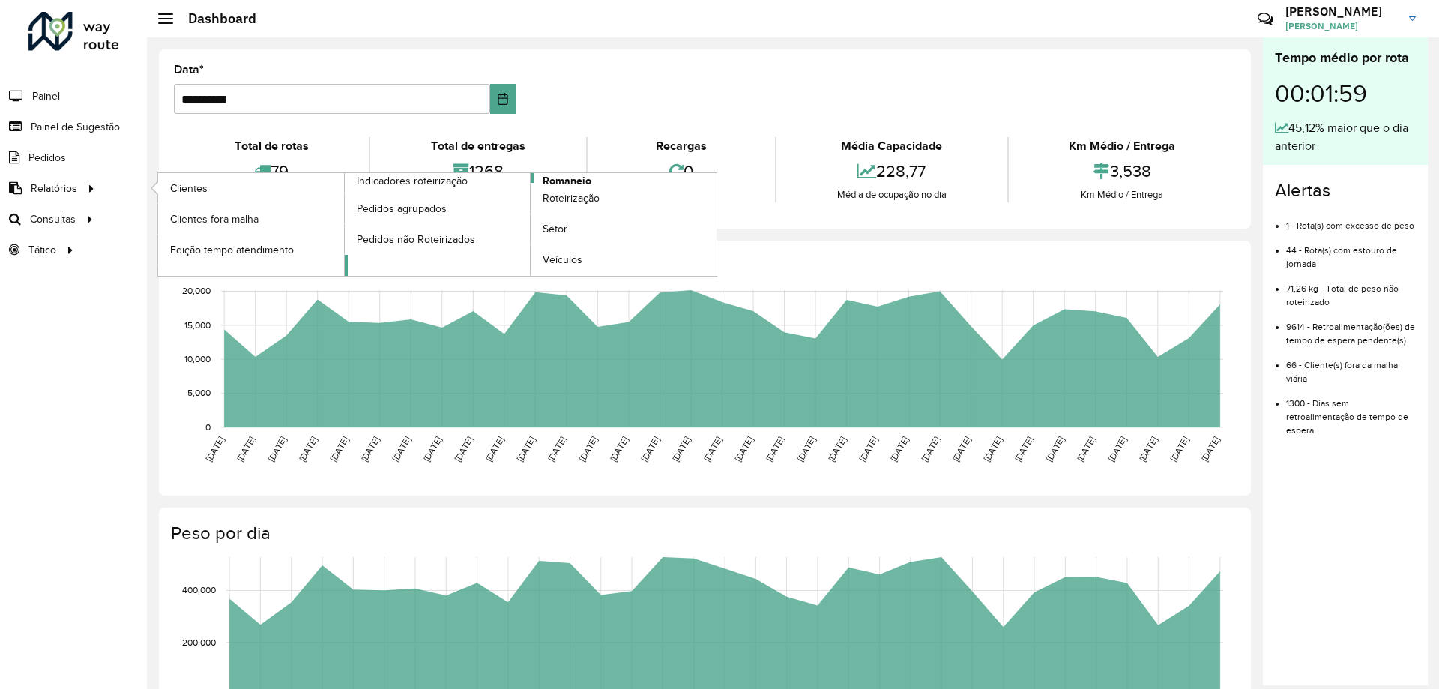  I want to click on text: 0, so click(208, 427).